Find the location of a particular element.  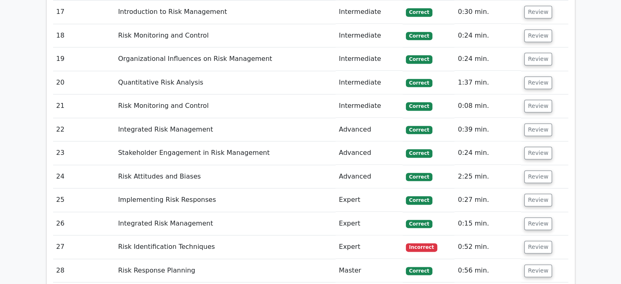

td: 22 is located at coordinates (84, 129).